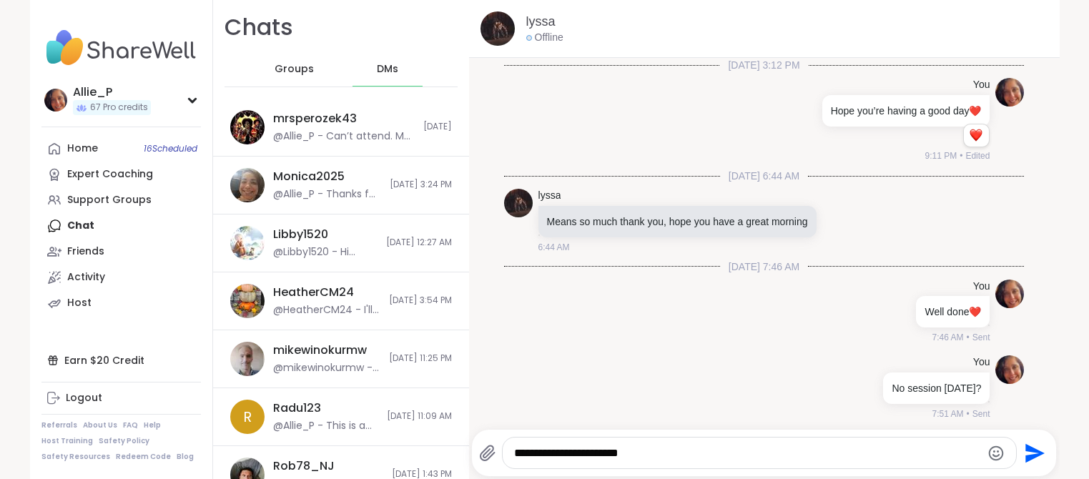 The height and width of the screenshot is (479, 1089). What do you see at coordinates (315, 119) in the screenshot?
I see `div: mrsperozek43` at bounding box center [315, 119].